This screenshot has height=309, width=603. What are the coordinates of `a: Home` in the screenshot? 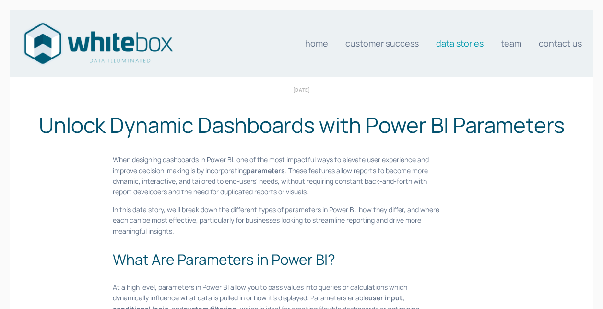 It's located at (316, 43).